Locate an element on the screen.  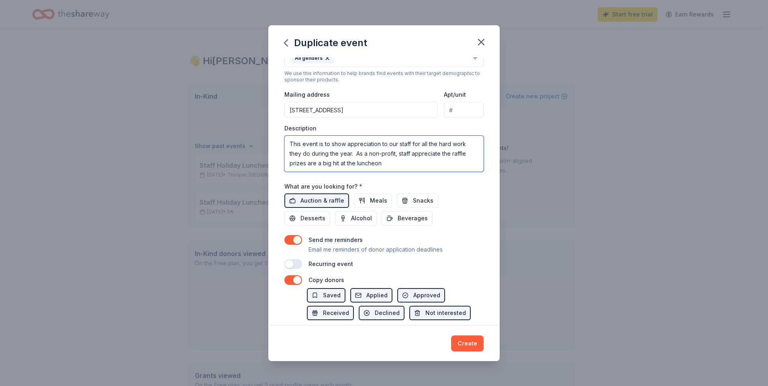
span: Snacks is located at coordinates (423, 201).